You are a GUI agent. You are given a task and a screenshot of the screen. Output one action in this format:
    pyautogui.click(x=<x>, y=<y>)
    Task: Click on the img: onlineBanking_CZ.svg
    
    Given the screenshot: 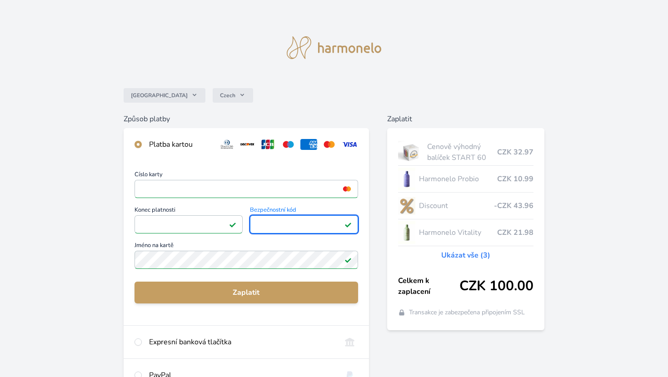 What is the action you would take?
    pyautogui.click(x=350, y=342)
    